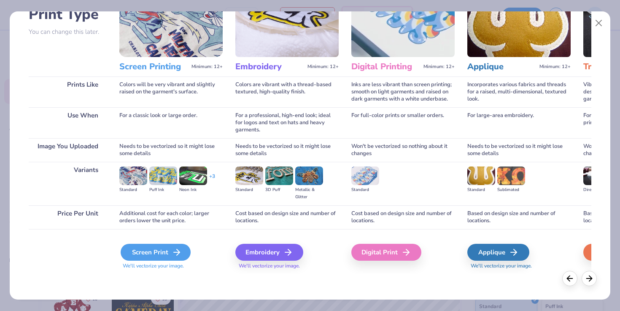  What do you see at coordinates (154, 67) in the screenshot?
I see `h3: Screen Printing` at bounding box center [154, 67].